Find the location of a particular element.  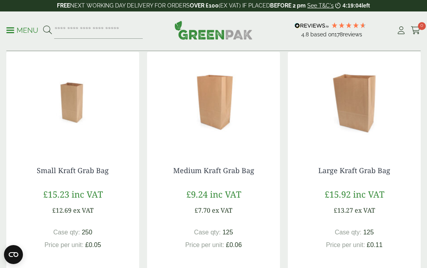

strong: BEFORE 2 pm is located at coordinates (288, 6).